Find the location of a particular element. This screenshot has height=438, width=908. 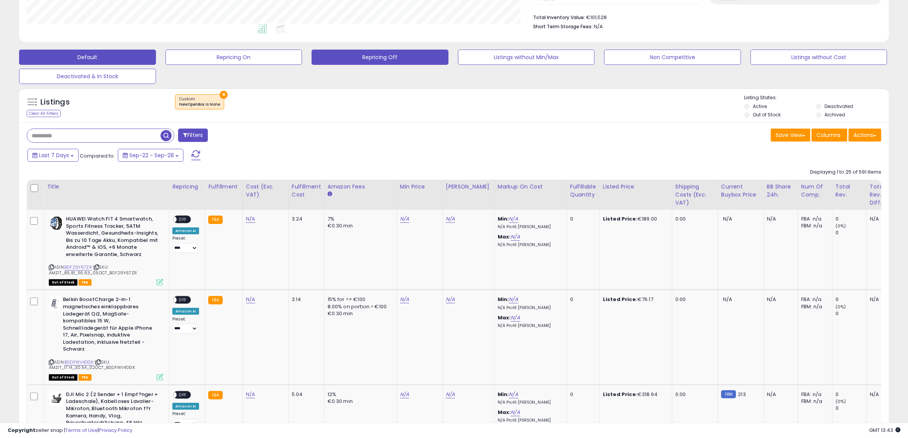

span: Last 7 Days is located at coordinates (54, 155).